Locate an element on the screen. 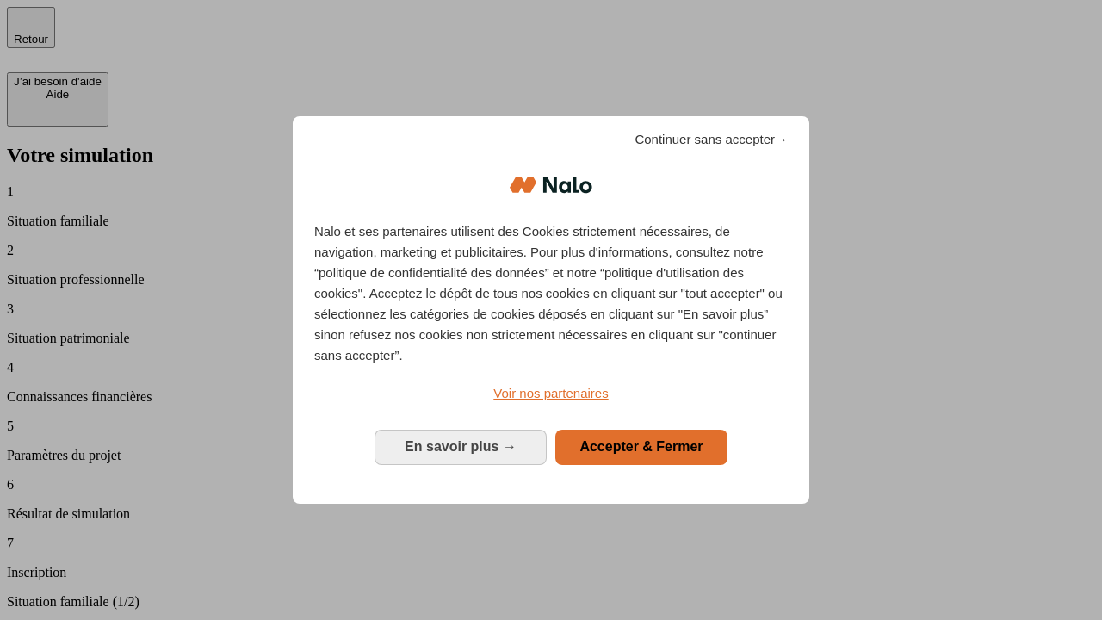 The image size is (1102, 620). div: Bienvenue chez Nalo Gestion du consentement is located at coordinates (551, 309).